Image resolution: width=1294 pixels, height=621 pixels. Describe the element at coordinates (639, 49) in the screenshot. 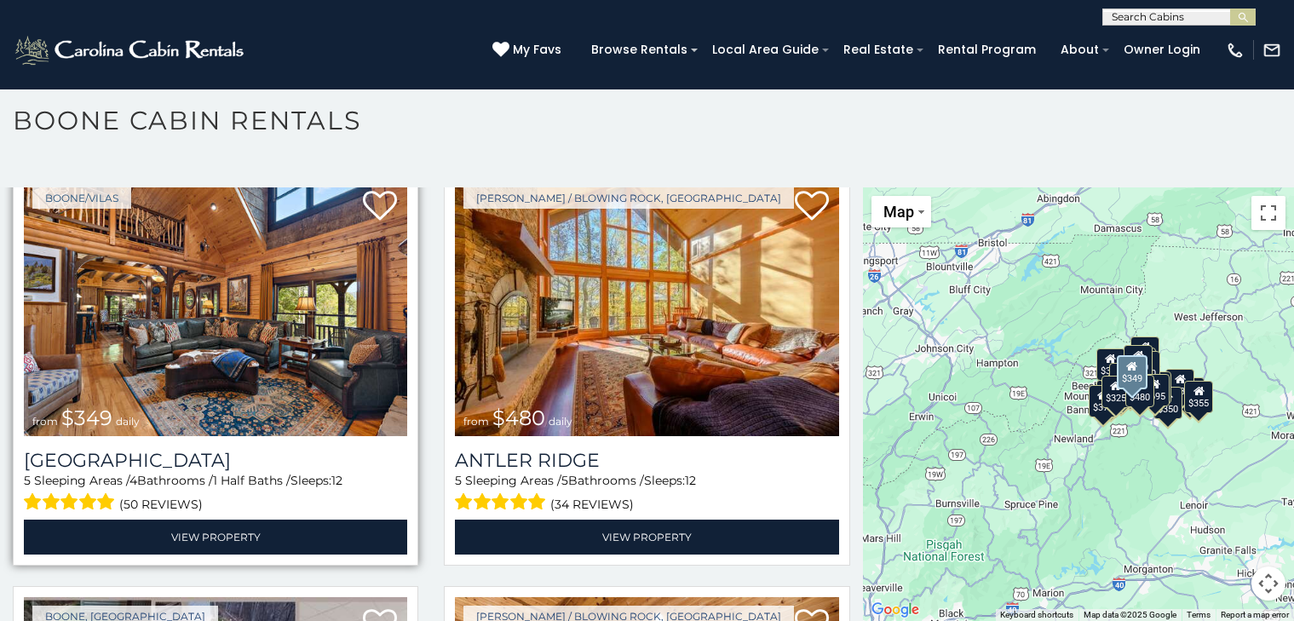

I see `a: Browse Rentals` at that location.